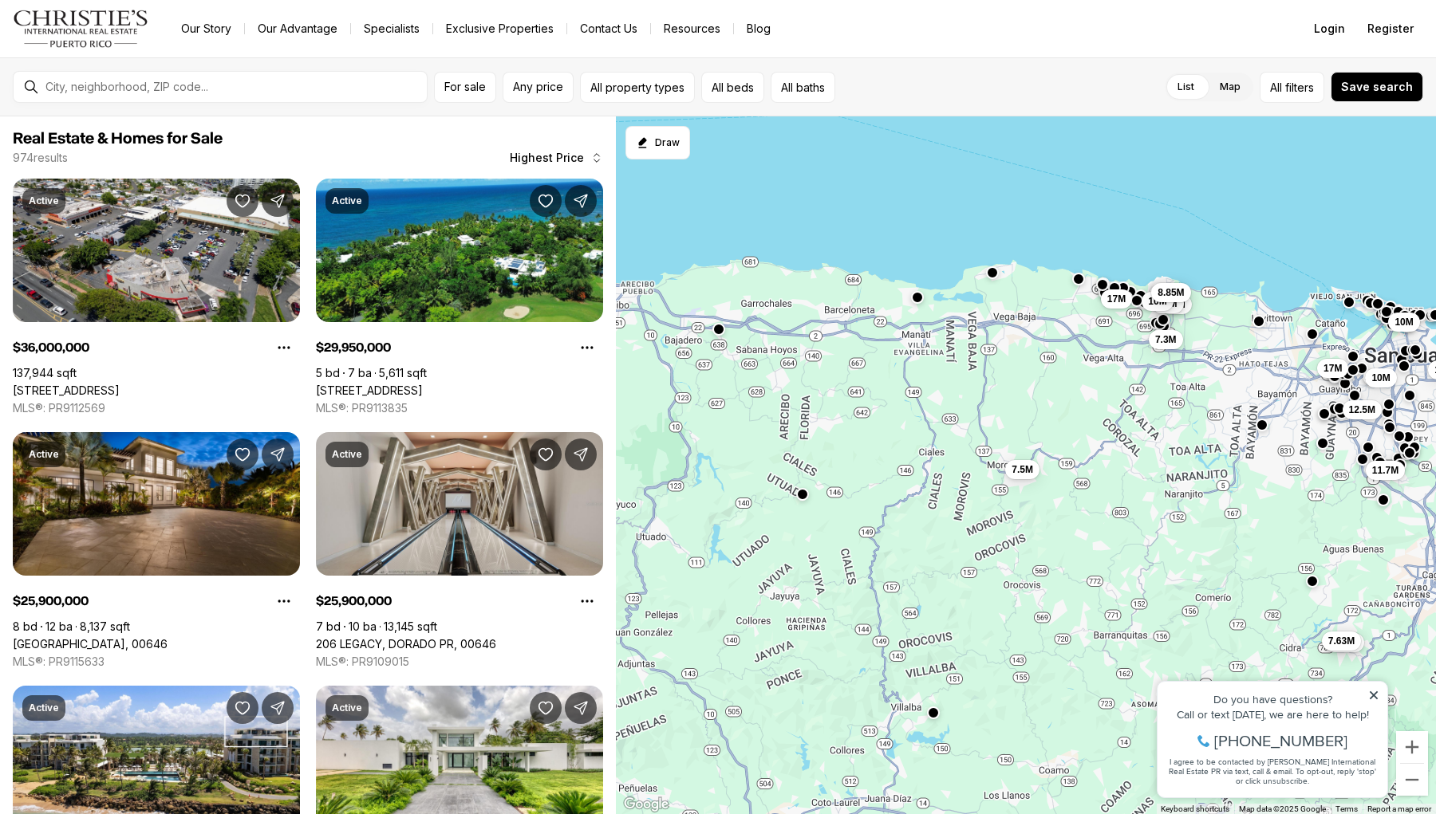  I want to click on span: Login, so click(1329, 29).